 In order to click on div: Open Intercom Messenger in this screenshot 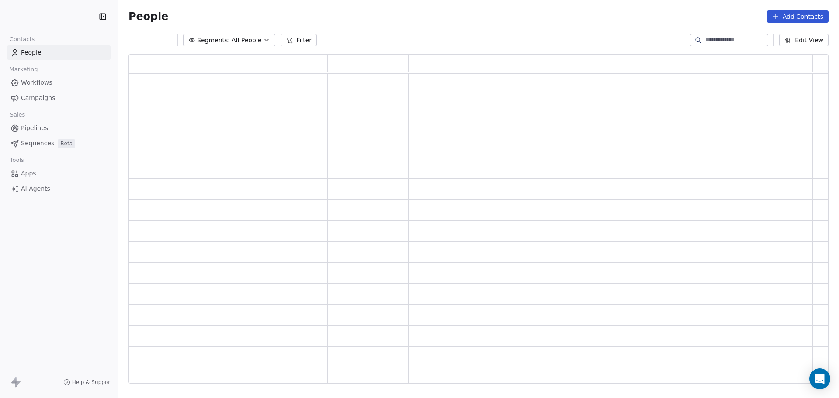, I will do `click(819, 379)`.